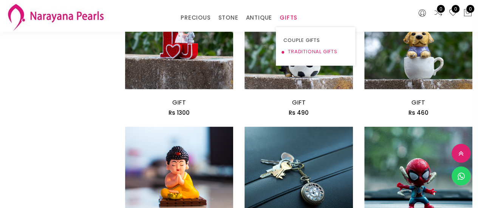 Image resolution: width=478 pixels, height=208 pixels. I want to click on a: COUPLE GIFTS, so click(315, 40).